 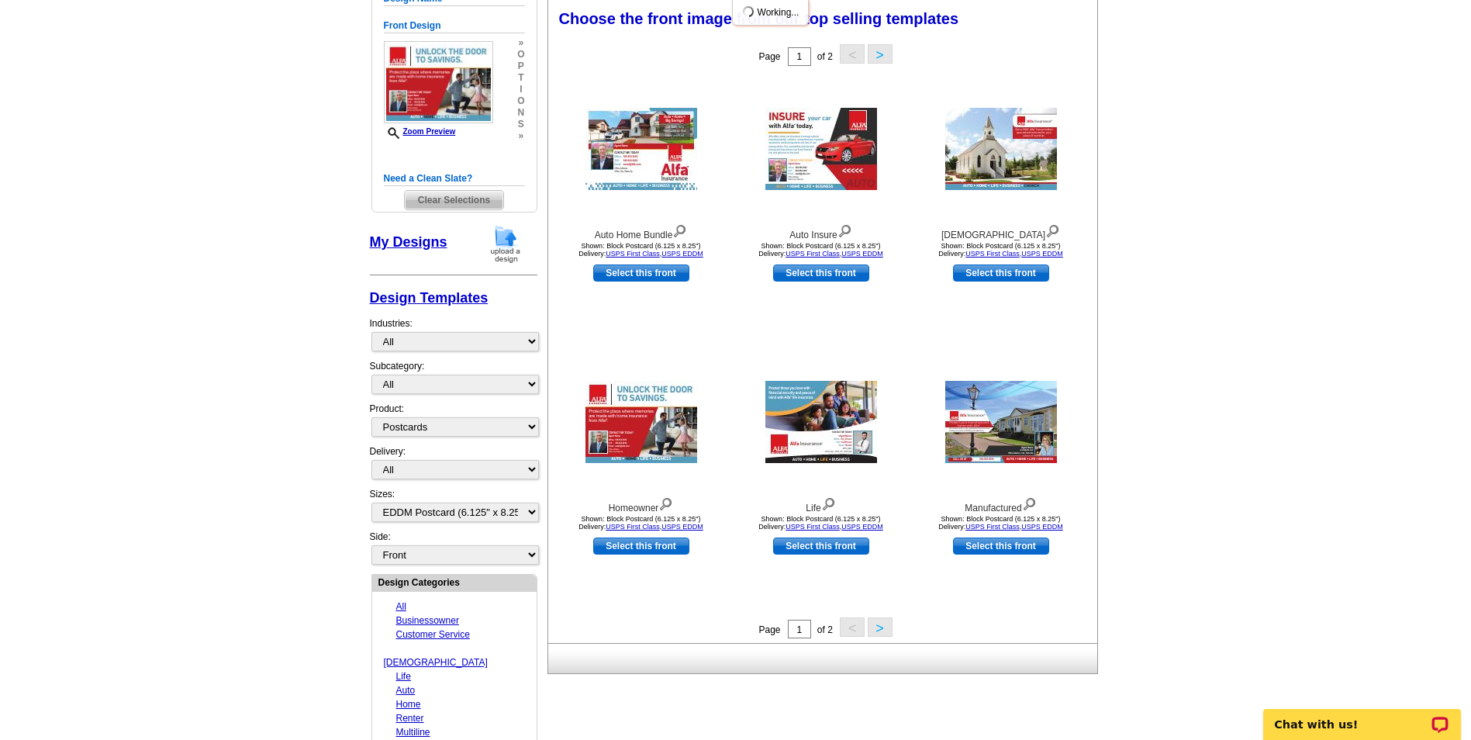 What do you see at coordinates (454, 547) in the screenshot?
I see `div: Side:` at bounding box center [454, 547].